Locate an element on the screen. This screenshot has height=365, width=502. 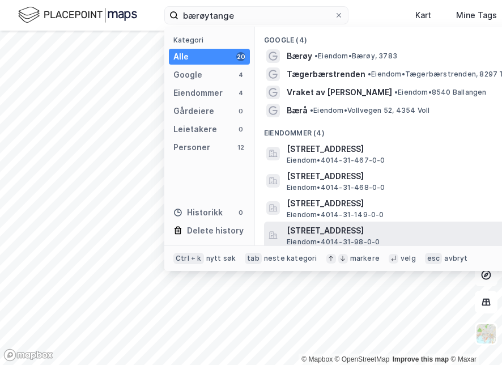
img: logo.f888ab2527a4732fd821a326f86c7f29.svg is located at coordinates (78, 15).